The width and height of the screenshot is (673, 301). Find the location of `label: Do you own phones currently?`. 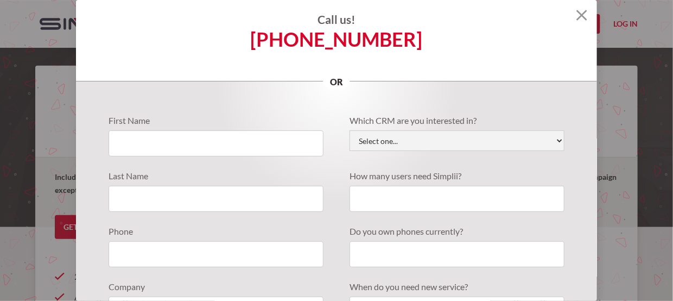

label: Do you own phones currently? is located at coordinates (457, 231).